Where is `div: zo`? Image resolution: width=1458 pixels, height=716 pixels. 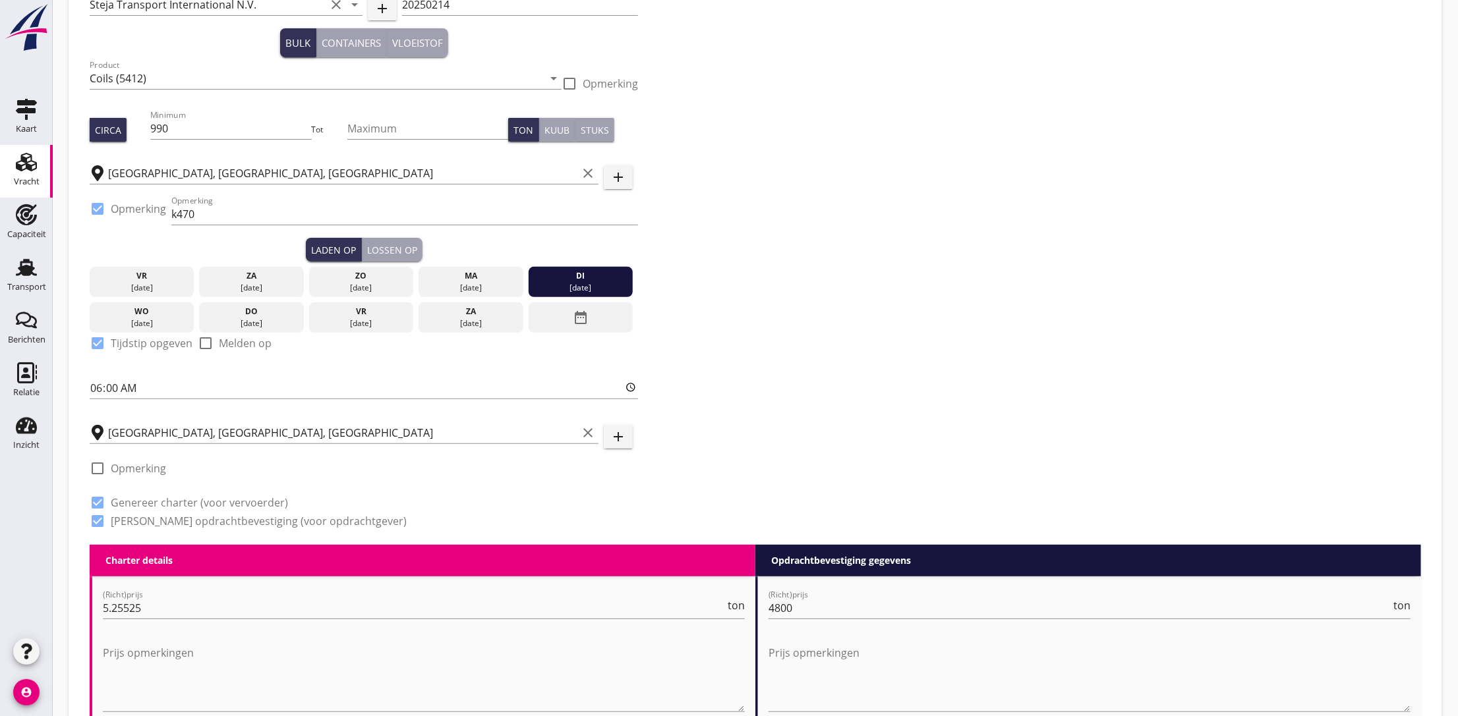 div: zo is located at coordinates (361, 276).